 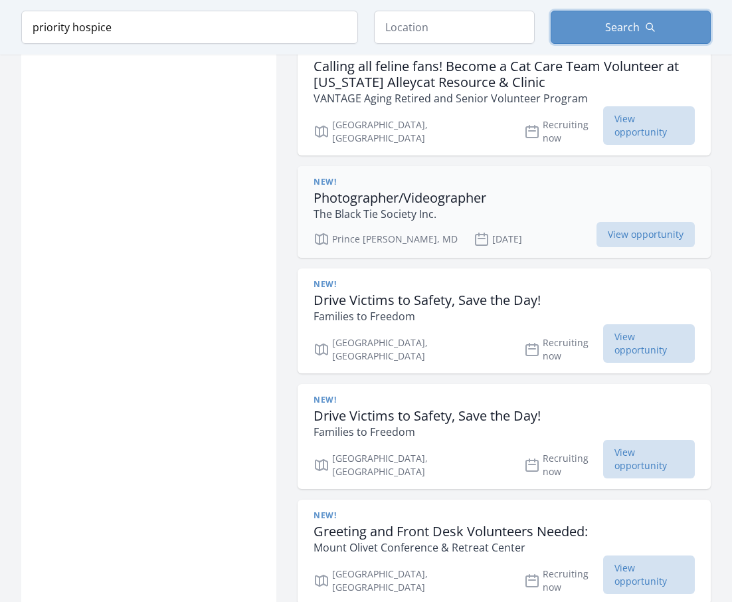 I want to click on p: Mount Olivet Conference & Retreat Center, so click(x=450, y=547).